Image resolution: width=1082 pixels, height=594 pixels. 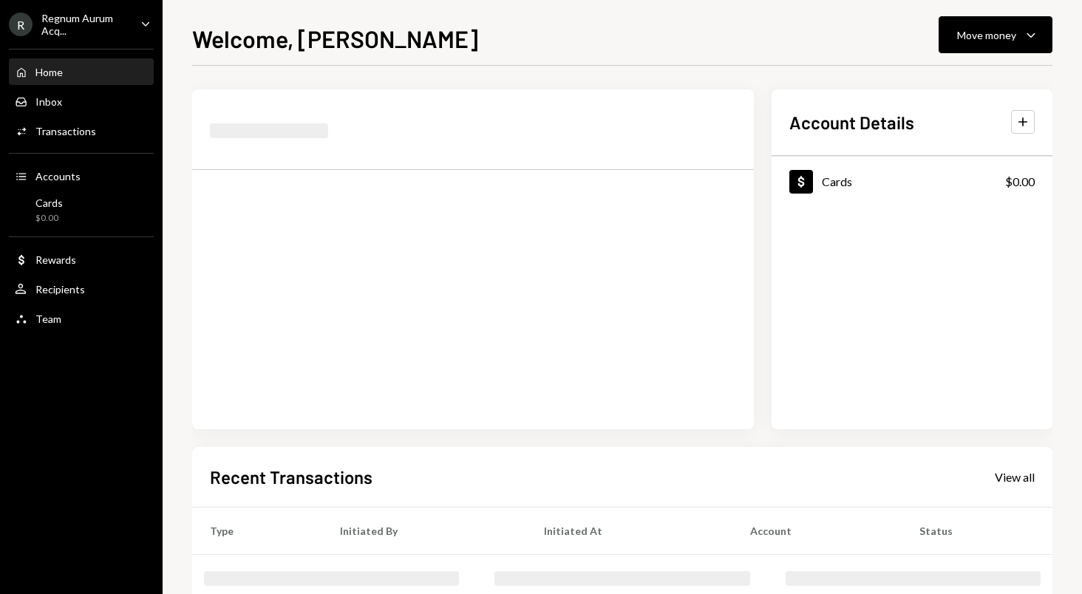 I want to click on div: View all, so click(x=1015, y=478).